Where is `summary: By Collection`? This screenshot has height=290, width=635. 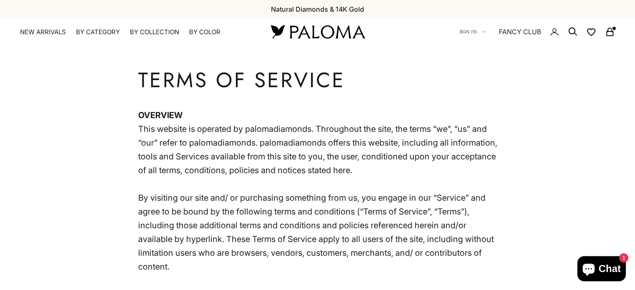 summary: By Collection is located at coordinates (154, 32).